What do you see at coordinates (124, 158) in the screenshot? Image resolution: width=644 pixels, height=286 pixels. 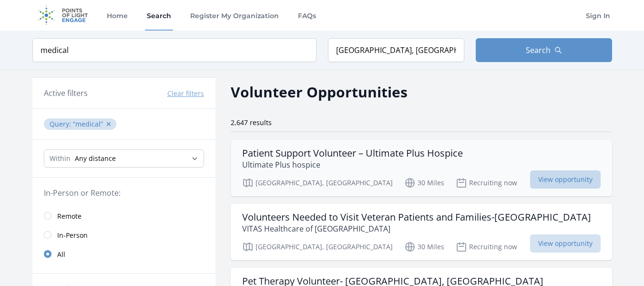 I see `select: Search Radius` at bounding box center [124, 158].